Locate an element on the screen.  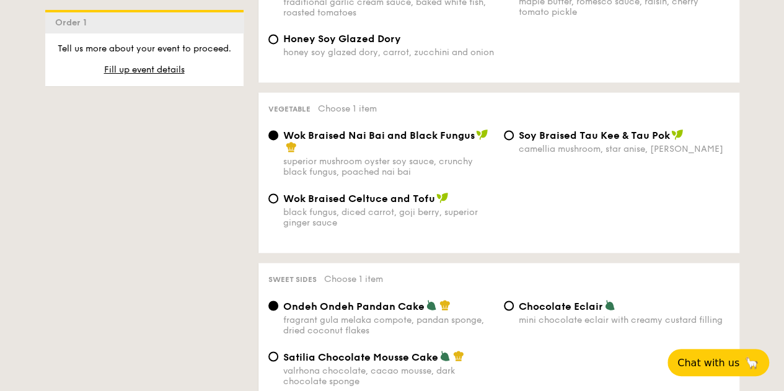
span: Ondeh Ondeh Pandan Cake is located at coordinates (354, 306).